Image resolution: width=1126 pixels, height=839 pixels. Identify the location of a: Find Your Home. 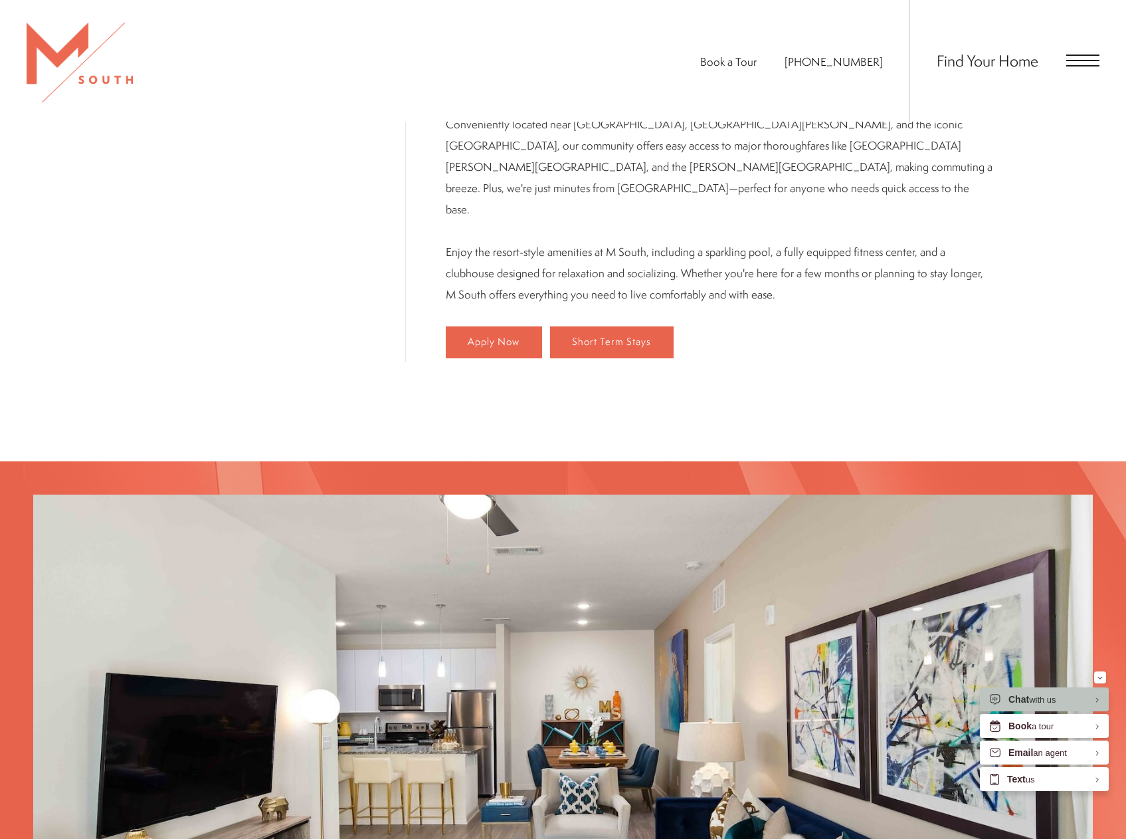
(988, 60).